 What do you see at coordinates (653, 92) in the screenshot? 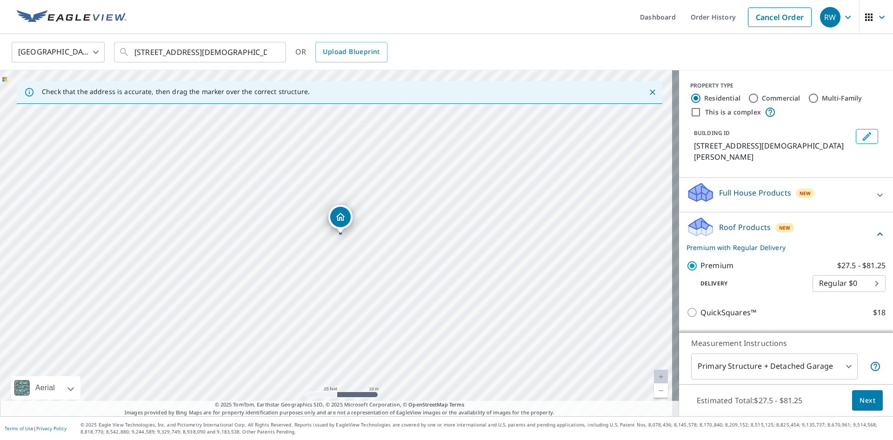
I see `button: Close` at bounding box center [653, 92].